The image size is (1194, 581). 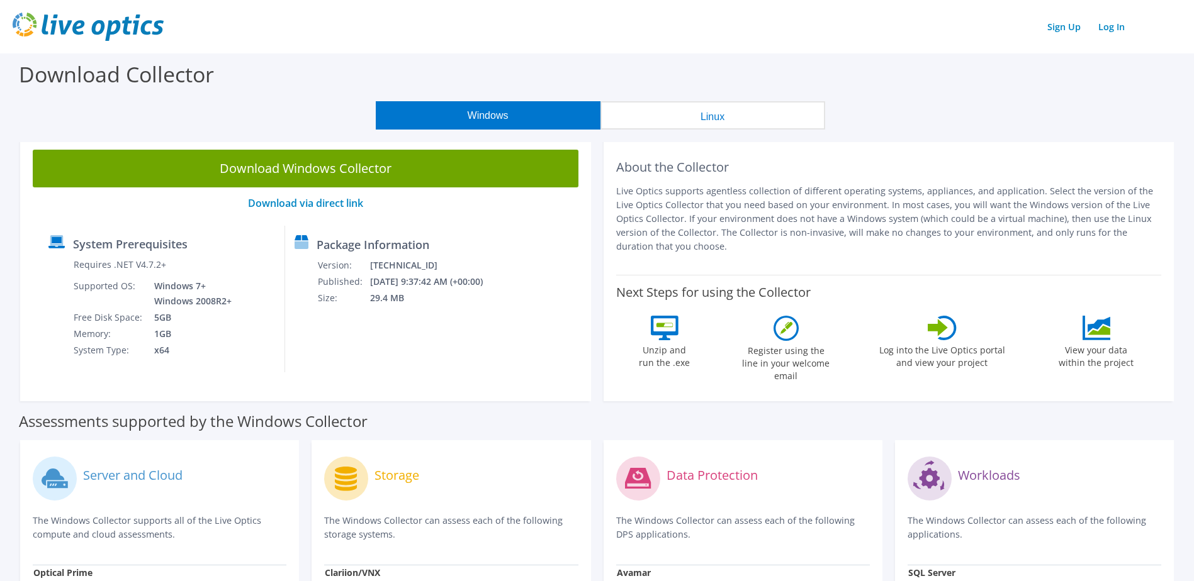 I want to click on button: Windows, so click(x=488, y=115).